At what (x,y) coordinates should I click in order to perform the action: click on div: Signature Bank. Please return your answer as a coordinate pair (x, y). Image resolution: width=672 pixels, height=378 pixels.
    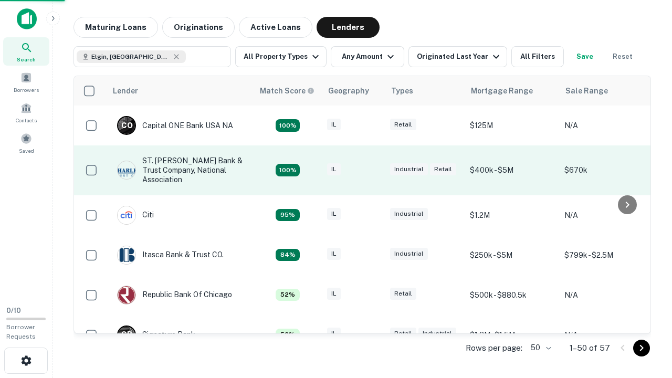
    Looking at the image, I should click on (156, 335).